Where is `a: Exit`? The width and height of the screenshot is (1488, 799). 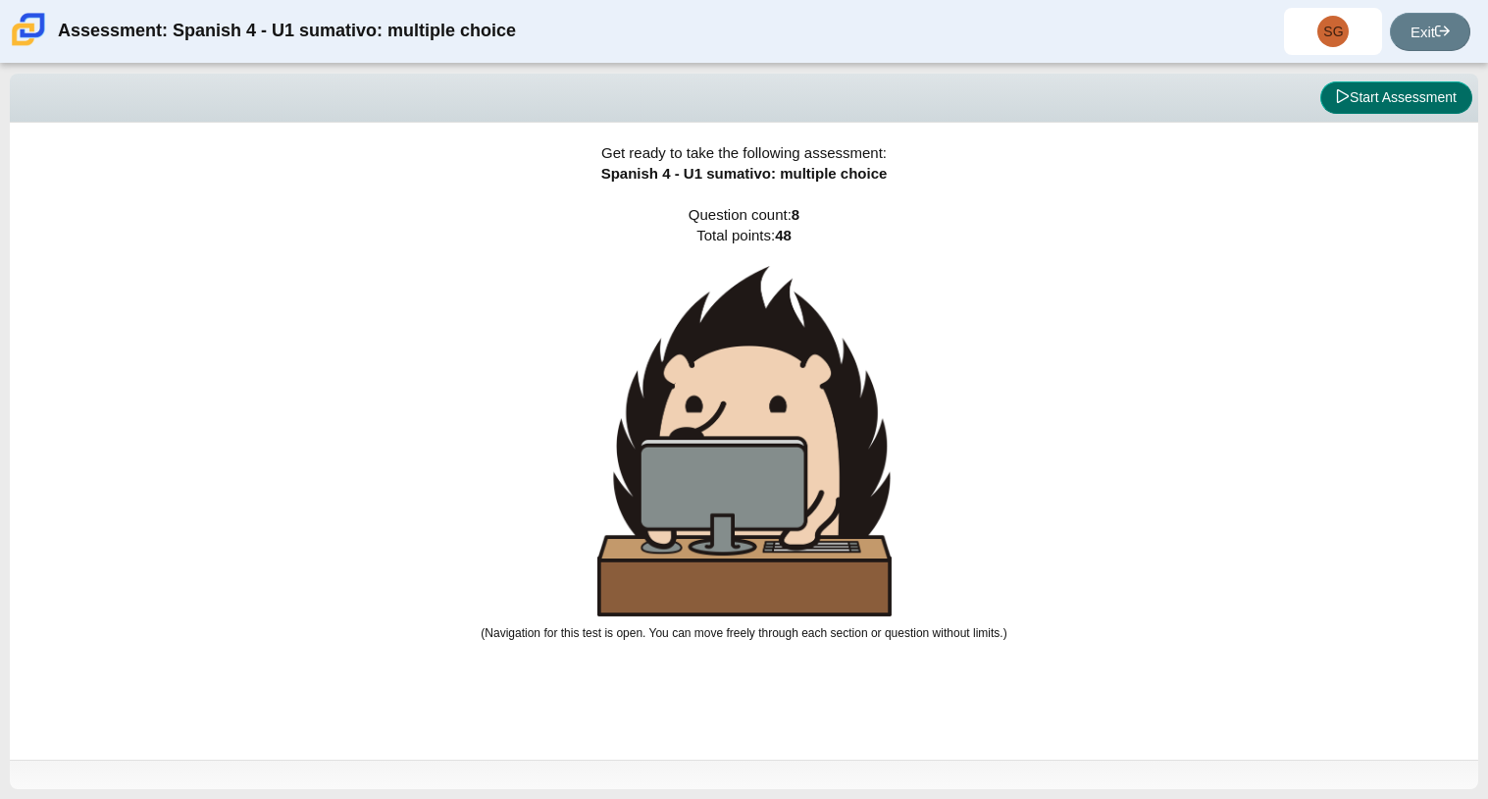 a: Exit is located at coordinates (1430, 31).